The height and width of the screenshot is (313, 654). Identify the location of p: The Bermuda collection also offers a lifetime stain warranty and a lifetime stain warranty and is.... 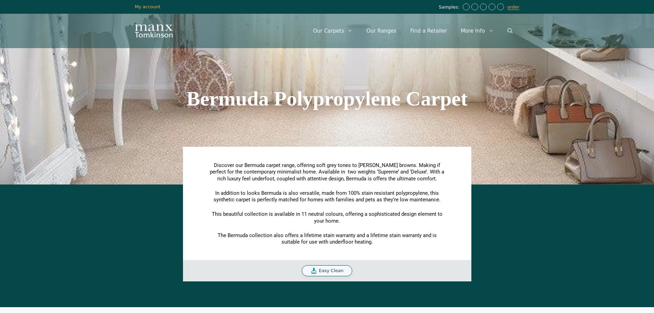
(327, 239).